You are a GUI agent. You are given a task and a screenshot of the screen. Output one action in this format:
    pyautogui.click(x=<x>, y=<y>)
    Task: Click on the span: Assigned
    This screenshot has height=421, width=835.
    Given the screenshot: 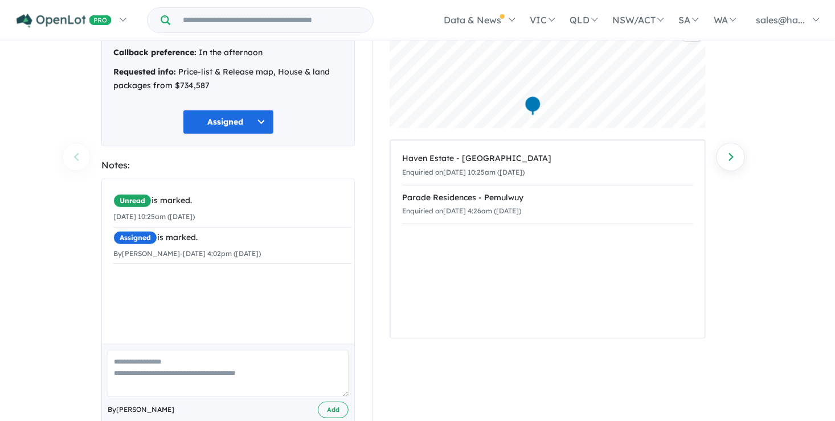 What is the action you would take?
    pyautogui.click(x=135, y=238)
    